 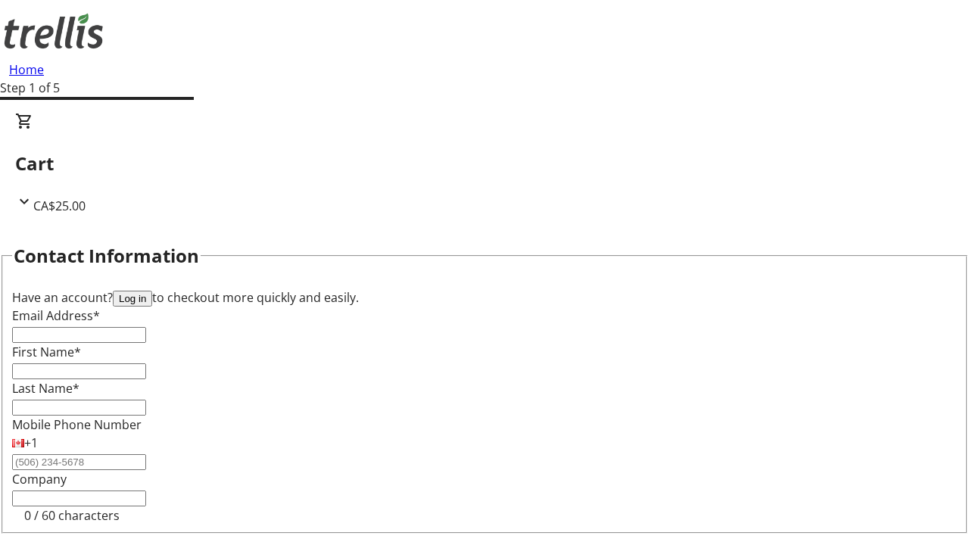 What do you see at coordinates (72, 515) in the screenshot?
I see `tr-character-limit: 0 / 60 characters` at bounding box center [72, 515].